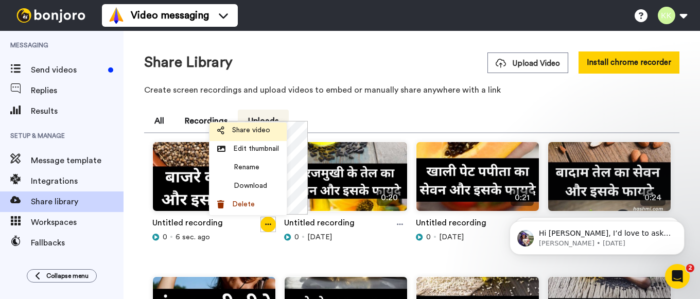  What do you see at coordinates (170, 15) in the screenshot?
I see `span: Video messaging` at bounding box center [170, 15].